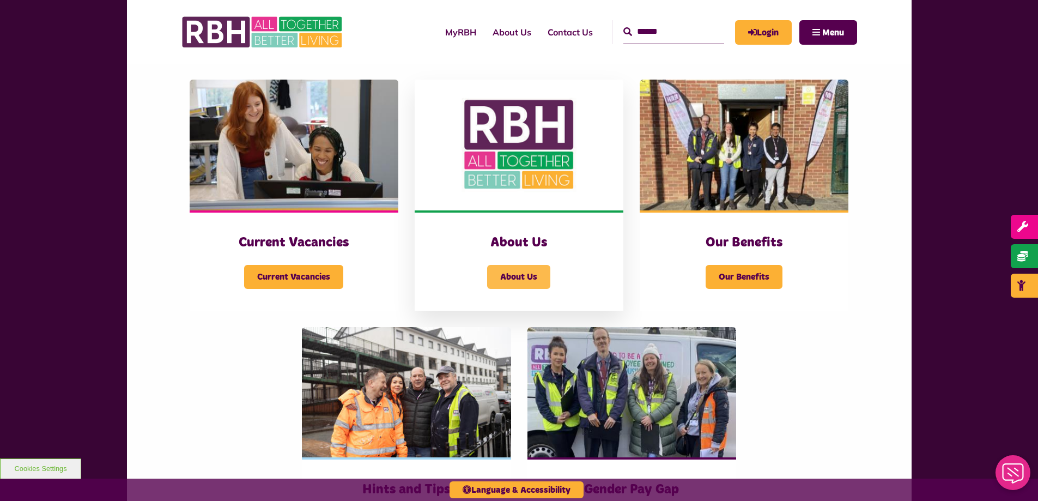  Describe the element at coordinates (519, 277) in the screenshot. I see `span: About Us` at that location.